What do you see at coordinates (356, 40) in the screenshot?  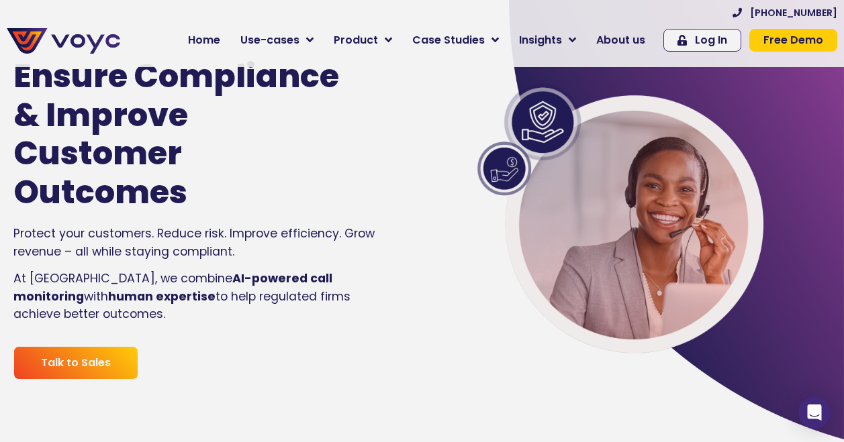 I see `span: Product` at bounding box center [356, 40].